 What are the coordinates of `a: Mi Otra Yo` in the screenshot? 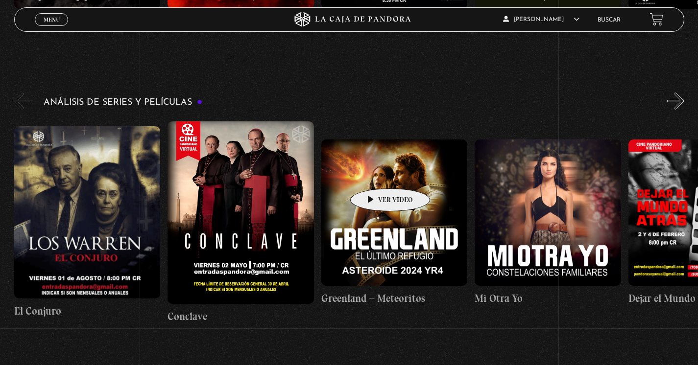 It's located at (548, 222).